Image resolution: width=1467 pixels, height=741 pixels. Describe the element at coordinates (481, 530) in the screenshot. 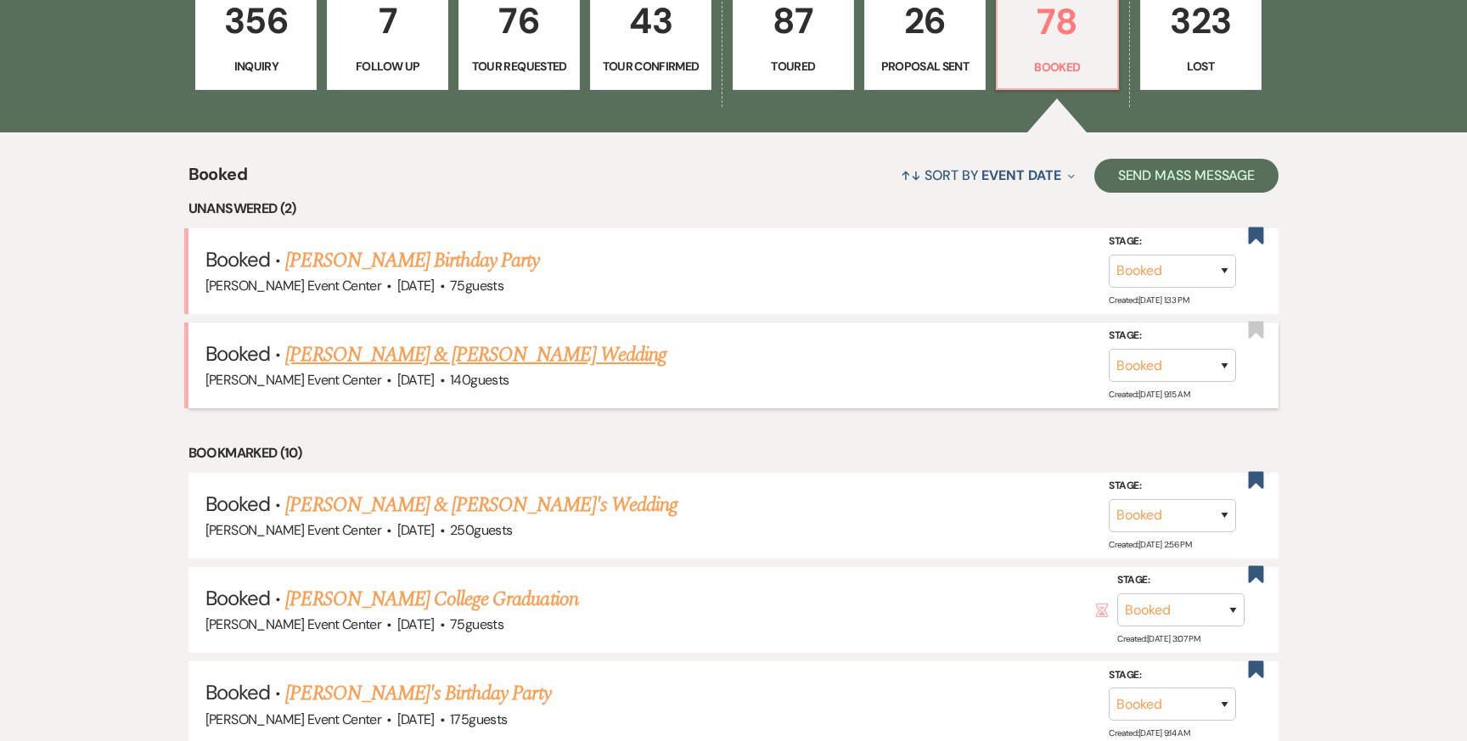

I see `span: 250 guests` at that location.